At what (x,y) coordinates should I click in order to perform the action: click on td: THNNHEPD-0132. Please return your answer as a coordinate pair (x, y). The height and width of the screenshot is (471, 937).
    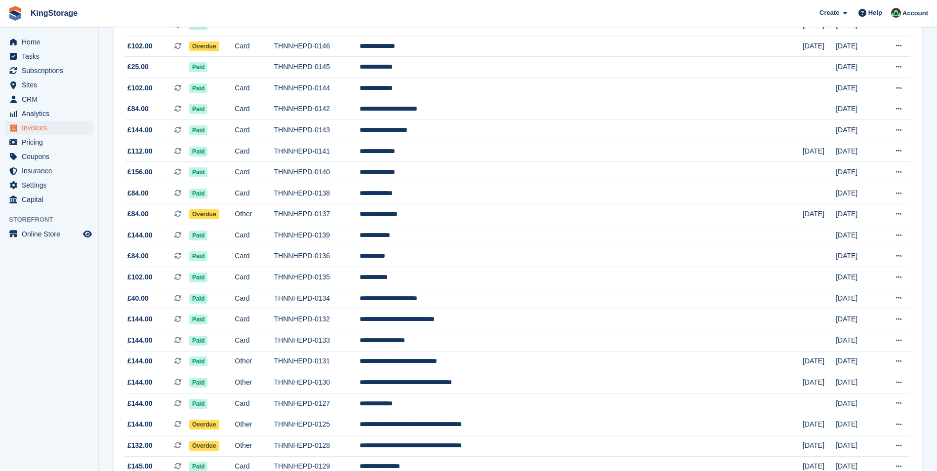
    Looking at the image, I should click on (317, 320).